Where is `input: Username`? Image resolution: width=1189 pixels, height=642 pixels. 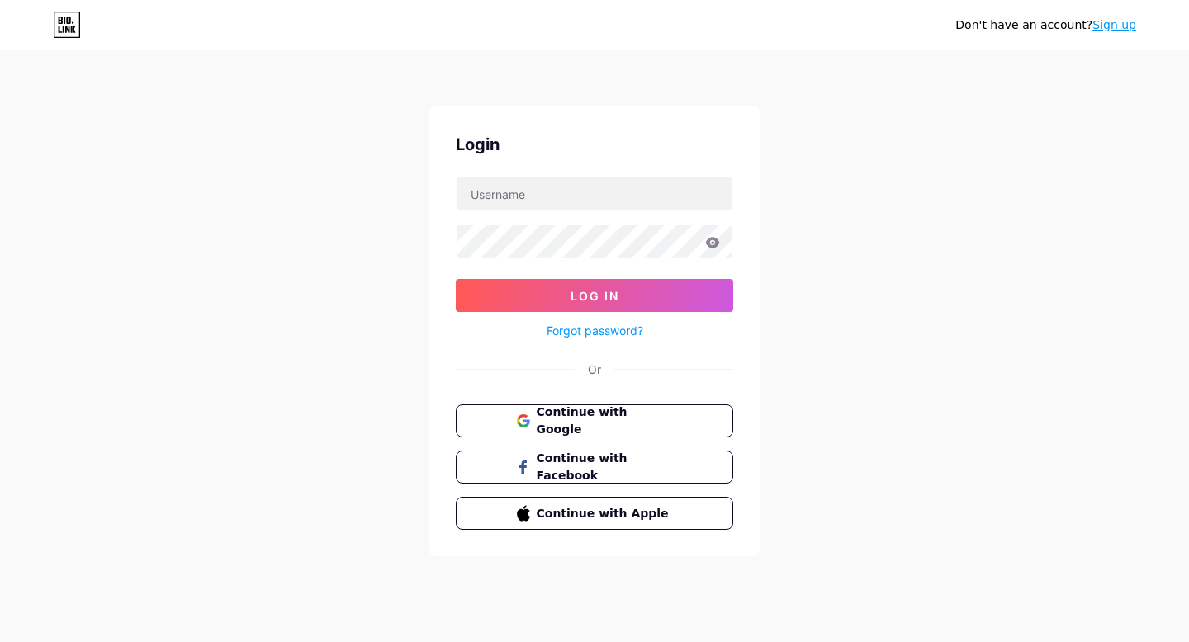
input: Username is located at coordinates (594, 194).